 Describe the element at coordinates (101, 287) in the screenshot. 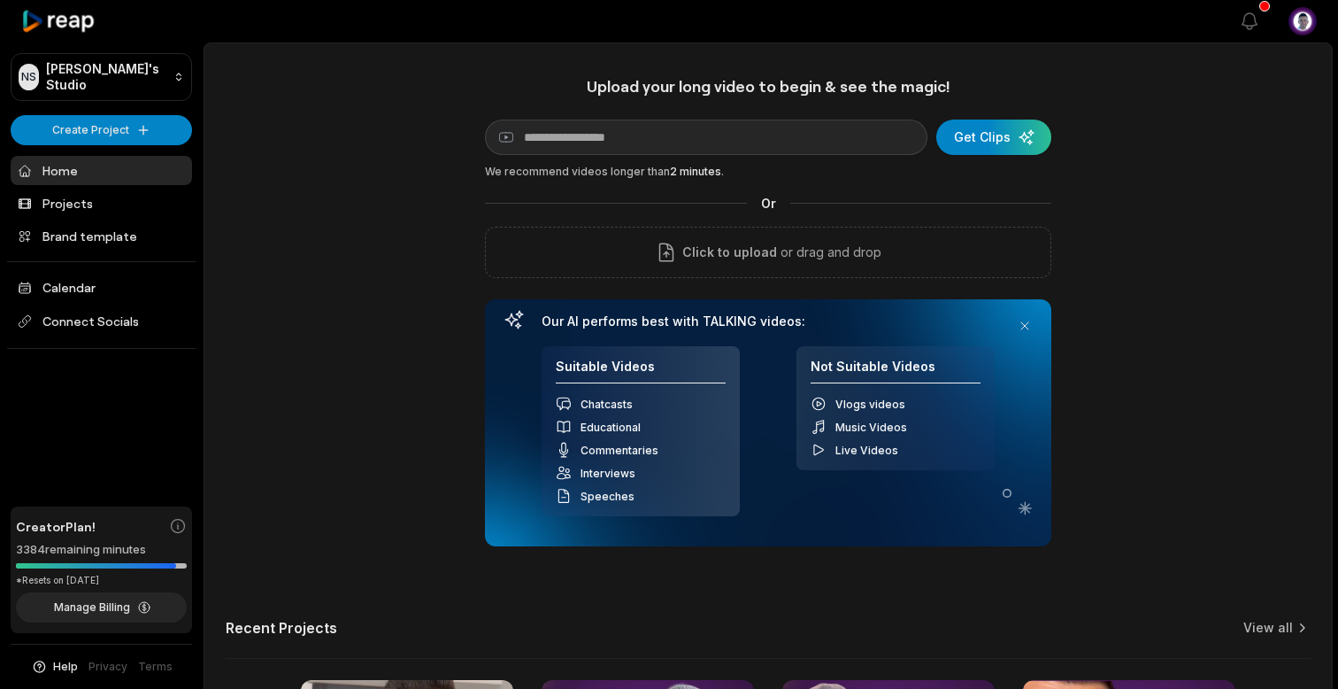

I see `a: Calendar` at that location.